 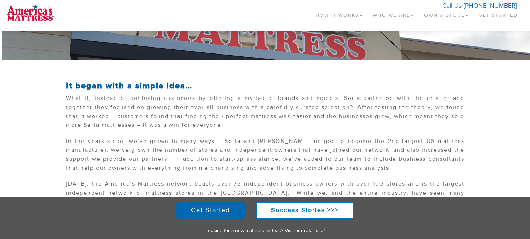 I want to click on a: Success Stories >>>, so click(x=305, y=210).